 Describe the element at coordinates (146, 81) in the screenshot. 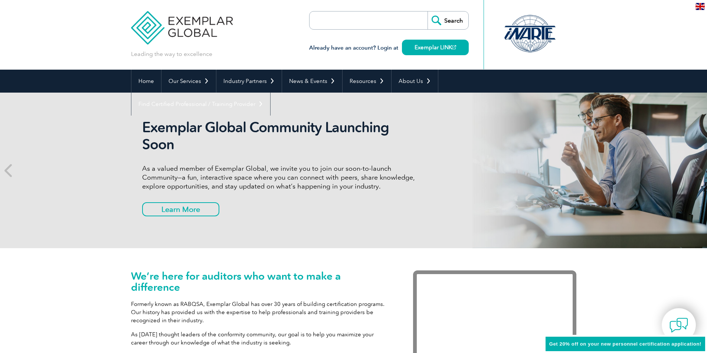

I see `a: Home` at that location.